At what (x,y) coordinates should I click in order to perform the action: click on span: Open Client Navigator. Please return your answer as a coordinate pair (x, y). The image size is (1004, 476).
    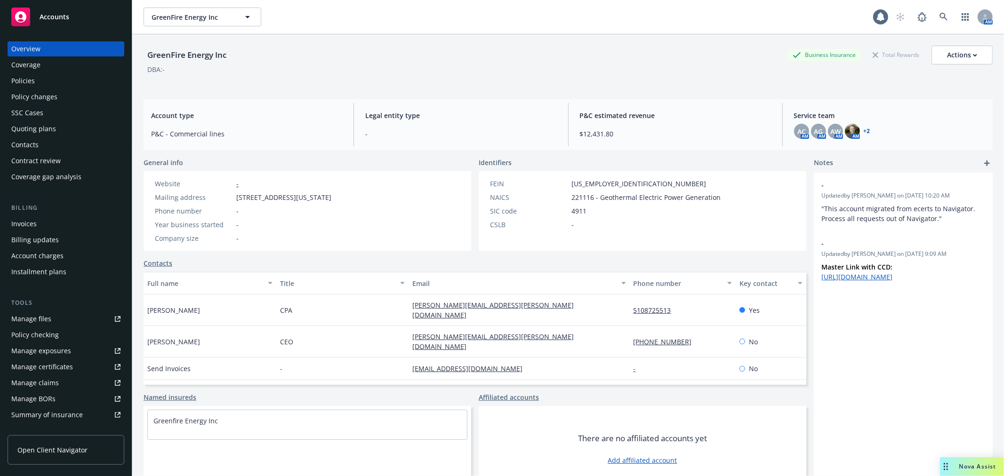
    Looking at the image, I should click on (52, 450).